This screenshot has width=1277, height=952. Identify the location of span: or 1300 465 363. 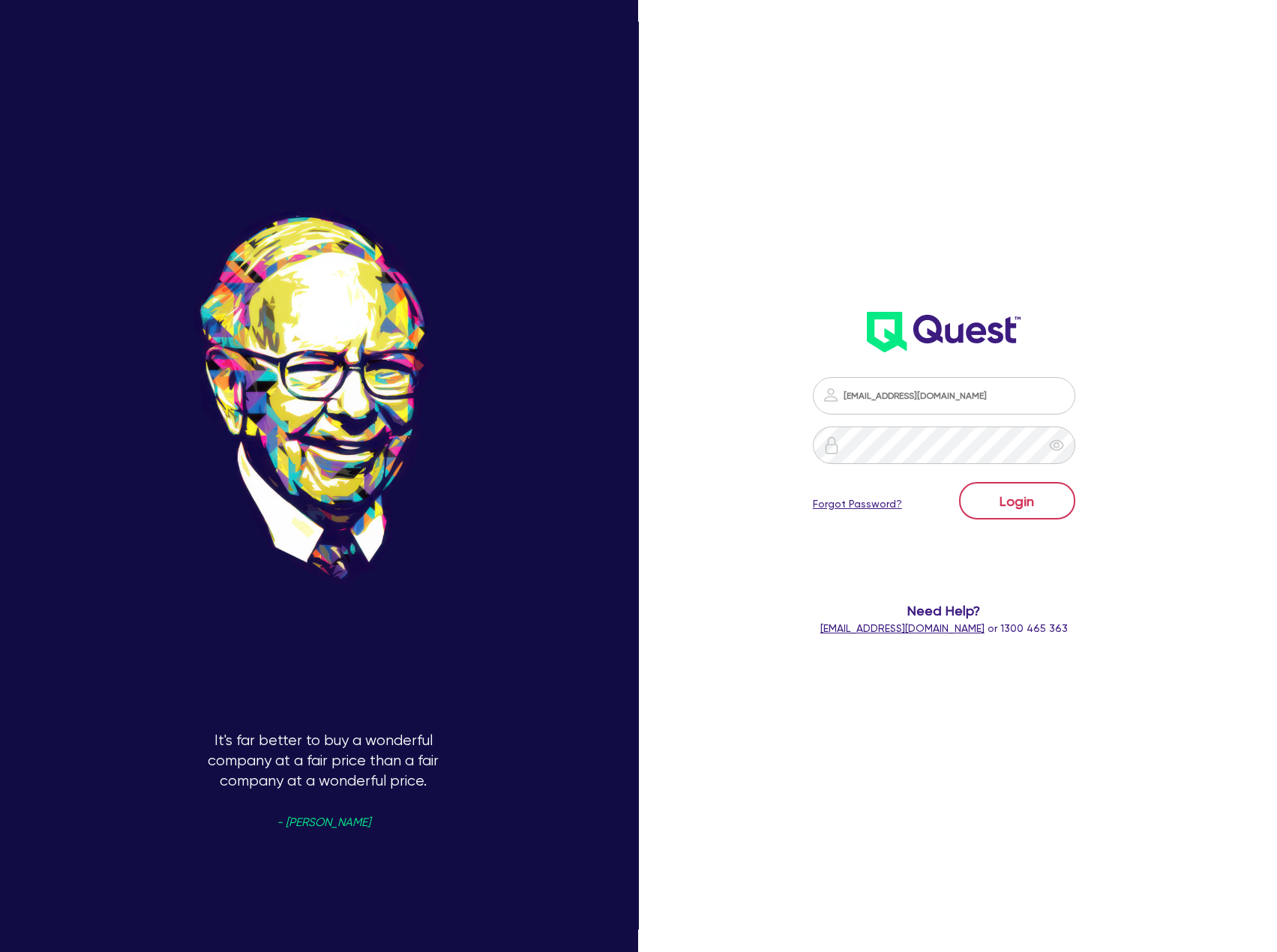
(944, 628).